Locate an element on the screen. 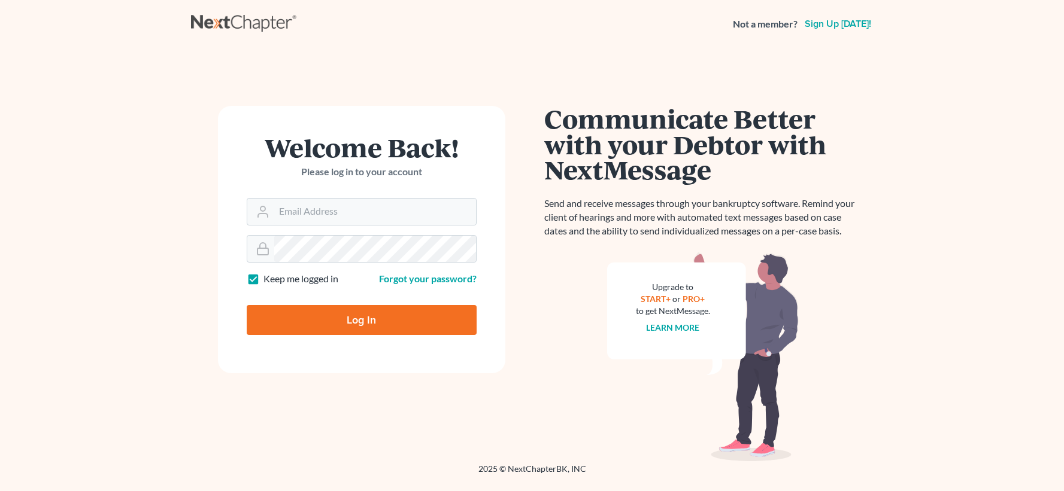  a: PRO+ is located at coordinates (693, 299).